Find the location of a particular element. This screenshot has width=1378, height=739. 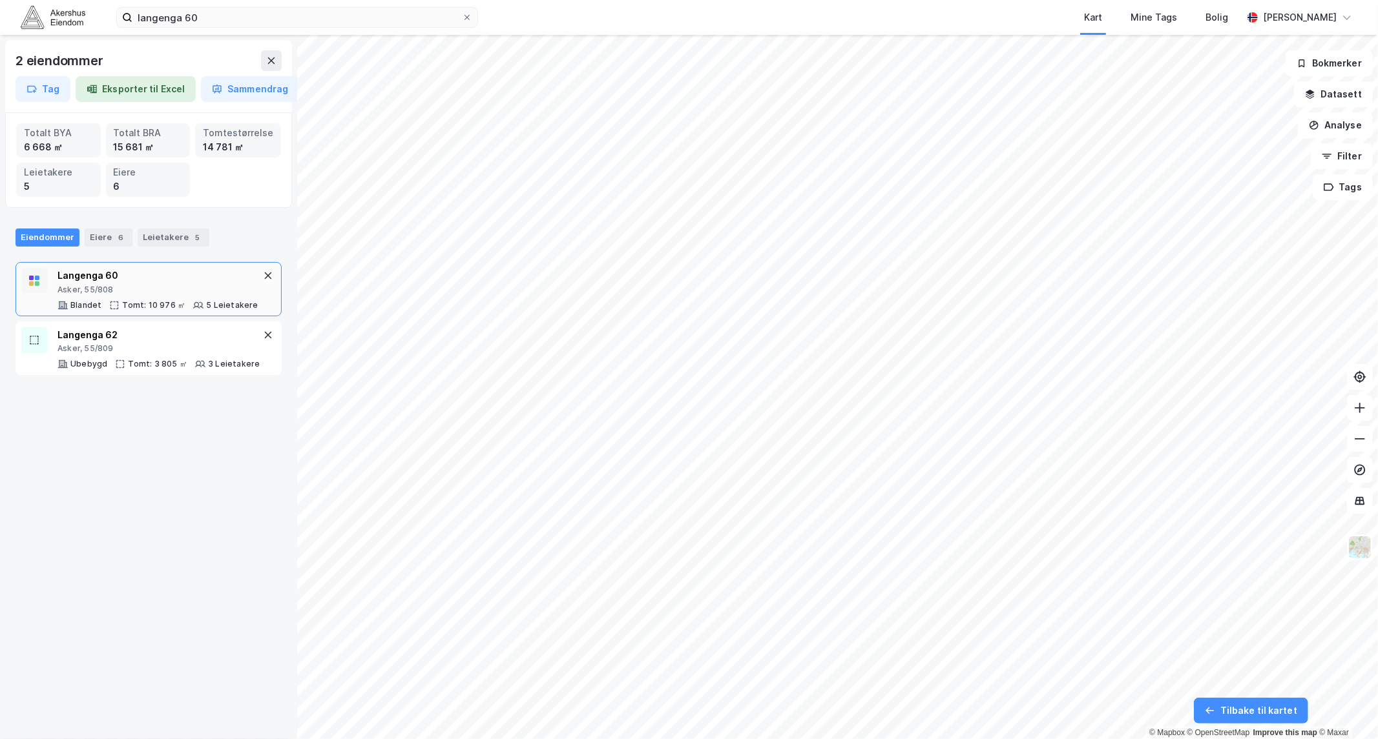

button: Tag is located at coordinates (43, 89).